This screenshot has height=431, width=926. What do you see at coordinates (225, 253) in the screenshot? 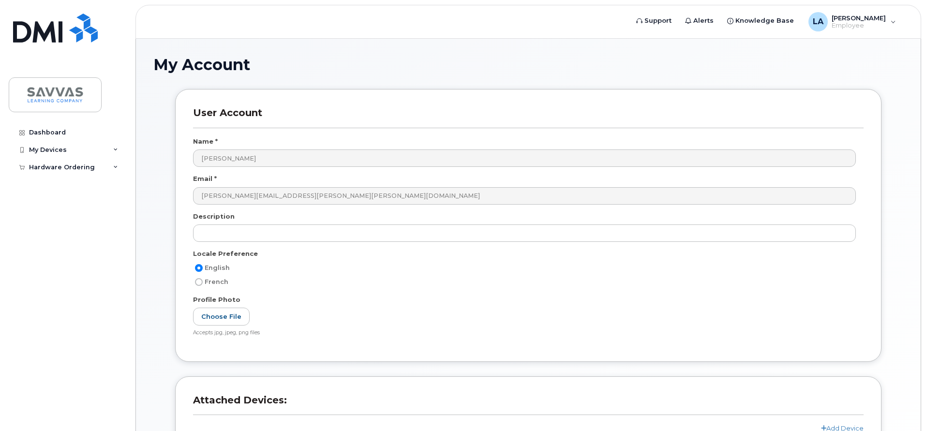
I see `label: Locale Preference` at bounding box center [225, 253].